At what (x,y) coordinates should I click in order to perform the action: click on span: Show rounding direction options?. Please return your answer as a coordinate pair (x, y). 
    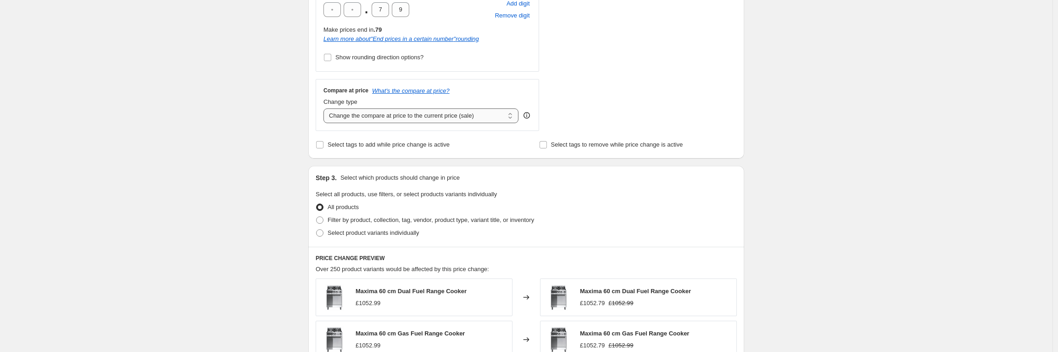
    Looking at the image, I should click on (380, 57).